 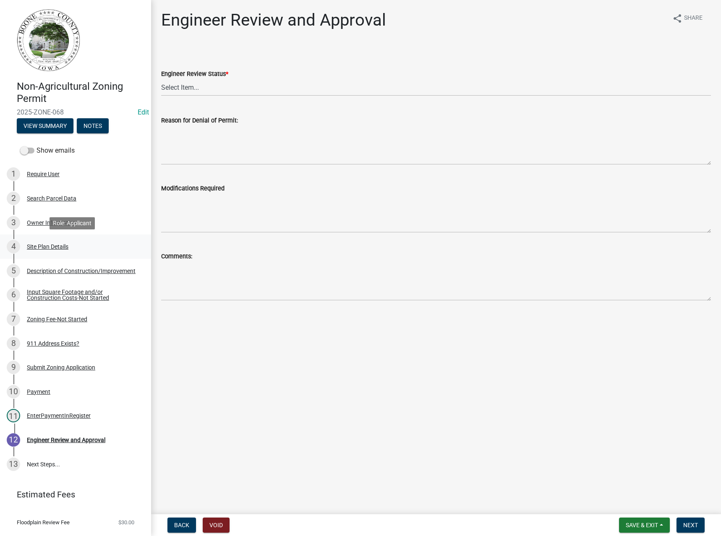 What do you see at coordinates (13, 368) in the screenshot?
I see `div: 9` at bounding box center [13, 368].